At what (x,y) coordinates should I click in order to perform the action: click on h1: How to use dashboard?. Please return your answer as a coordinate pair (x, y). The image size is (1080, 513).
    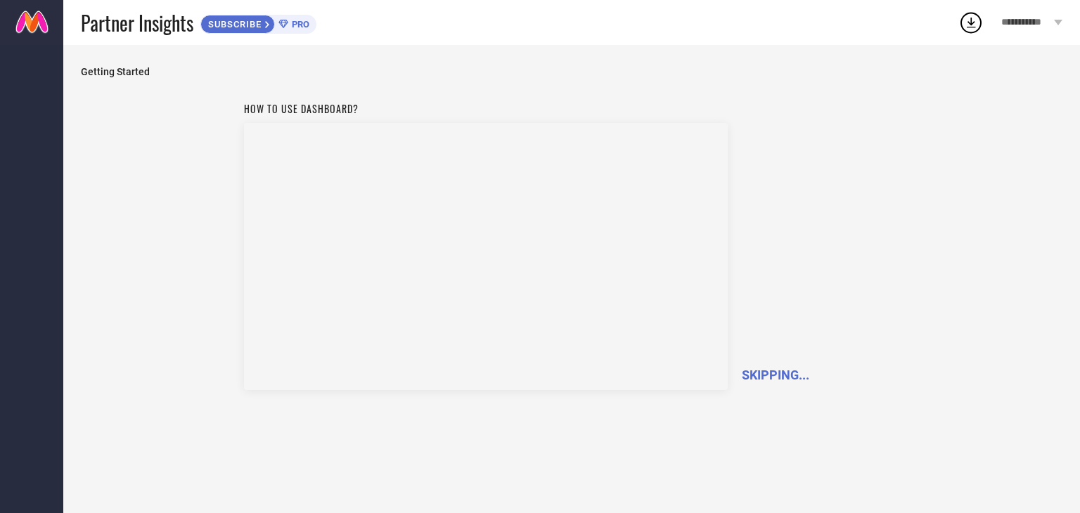
    Looking at the image, I should click on (486, 108).